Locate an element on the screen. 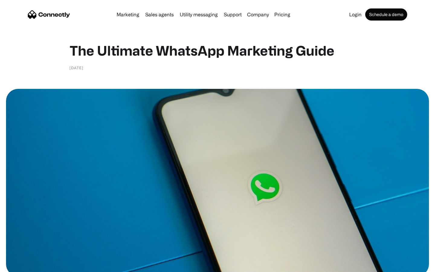 This screenshot has height=272, width=435. h1: The Ultimate WhatsApp Marketing Guide is located at coordinates (218, 50).